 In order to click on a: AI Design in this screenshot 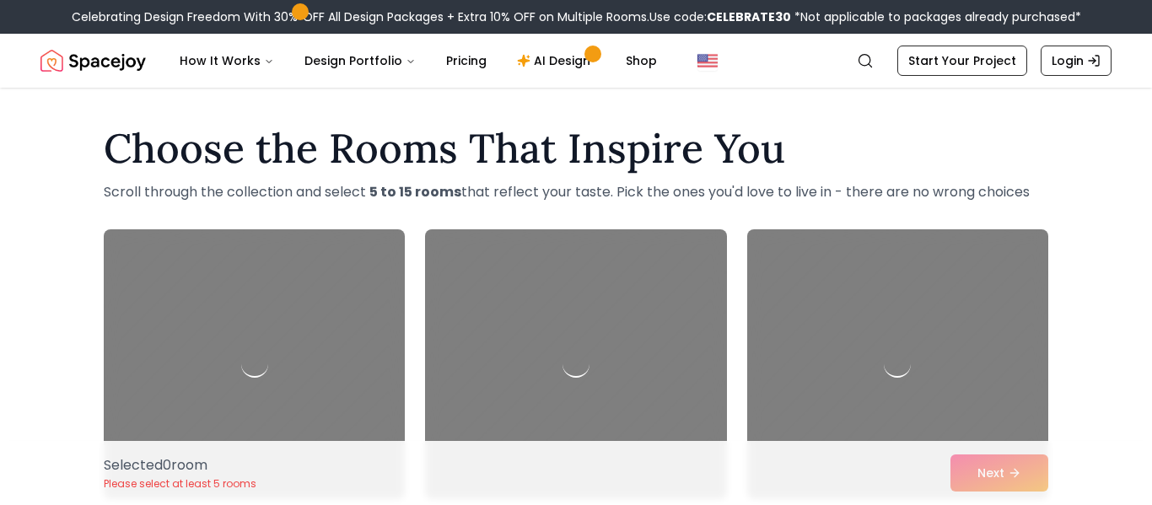, I will do `click(556, 61)`.